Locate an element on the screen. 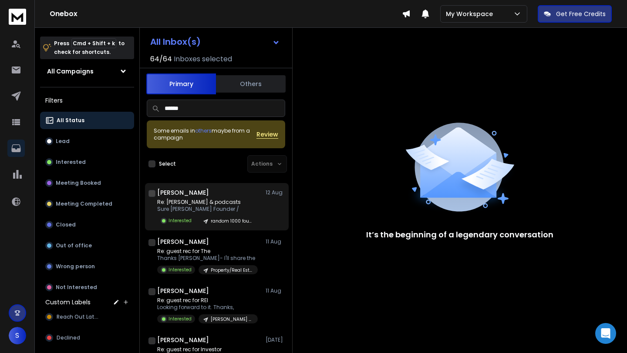  p: Looking forward to it. Thanks, is located at coordinates (207, 308).